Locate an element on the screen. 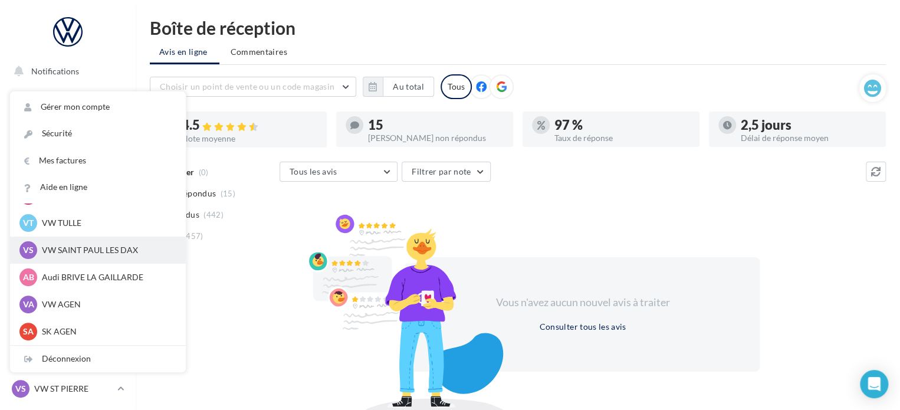 This screenshot has width=900, height=410. div: Boîte de réception is located at coordinates (518, 28).